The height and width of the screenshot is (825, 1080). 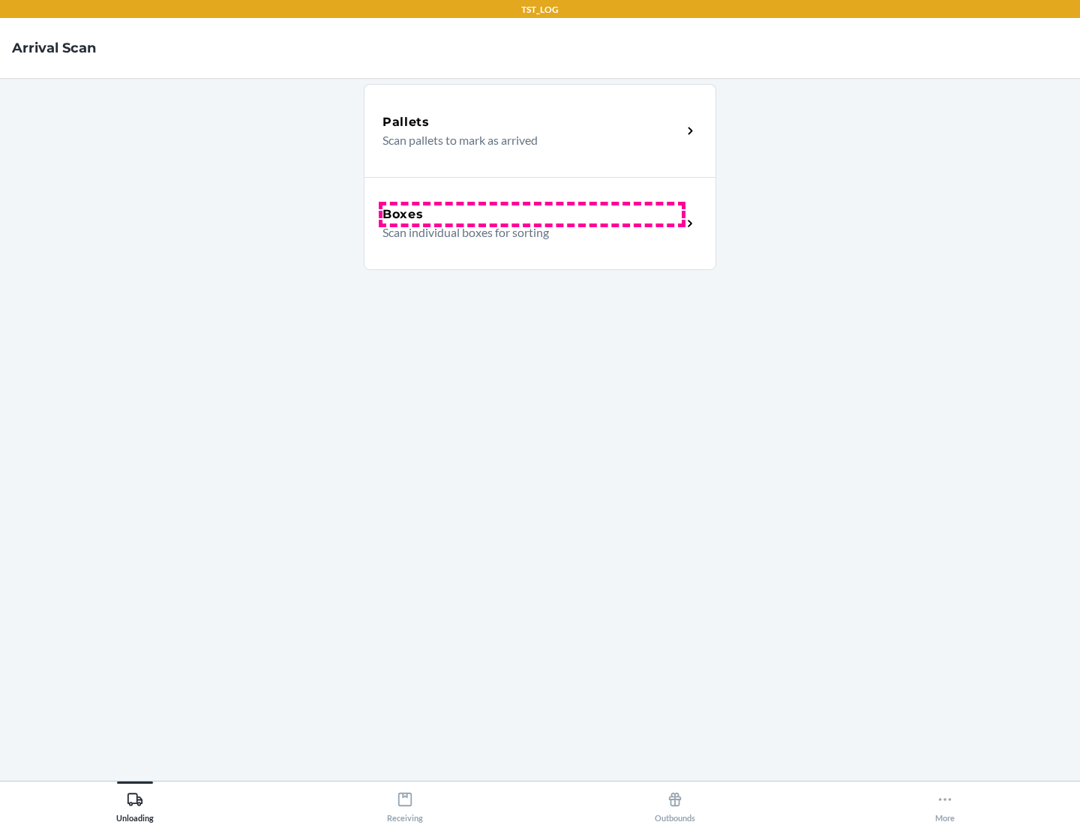 I want to click on div: Unloading, so click(x=135, y=804).